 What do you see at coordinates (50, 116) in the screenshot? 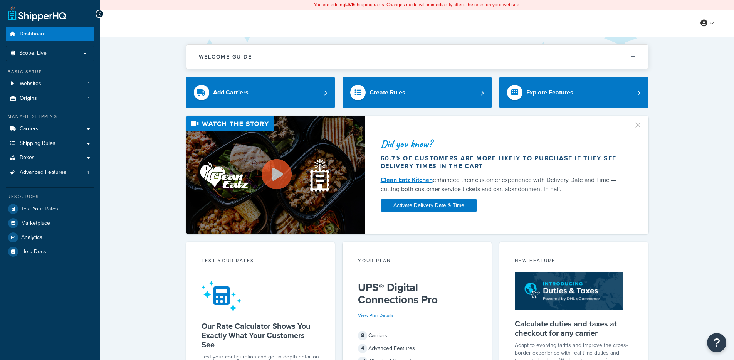
I see `div: Manage Shipping` at bounding box center [50, 116].